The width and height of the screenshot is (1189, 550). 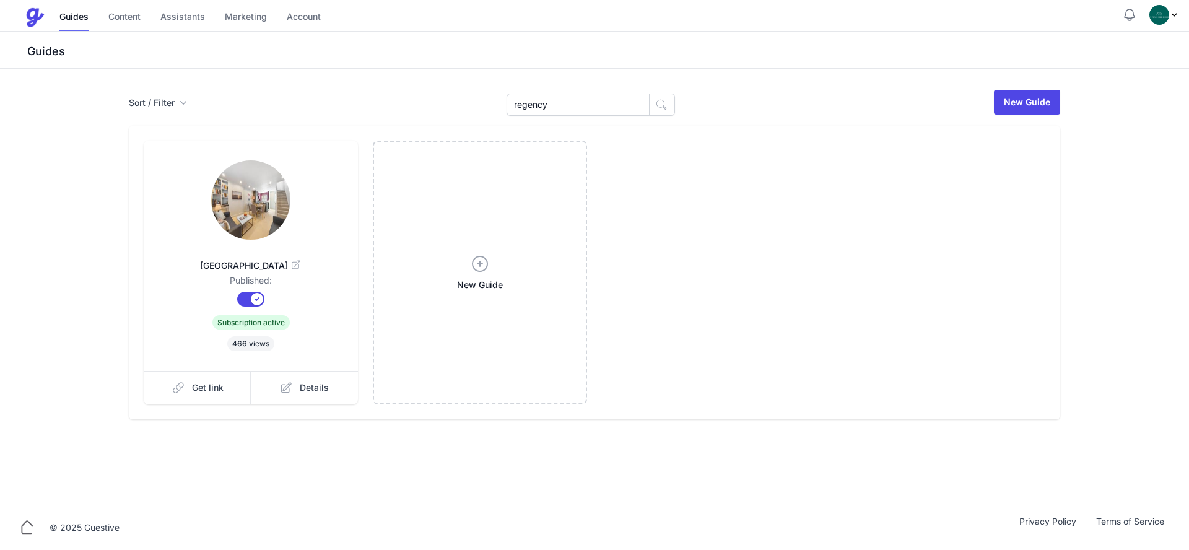 I want to click on input: Search Guides, so click(x=578, y=105).